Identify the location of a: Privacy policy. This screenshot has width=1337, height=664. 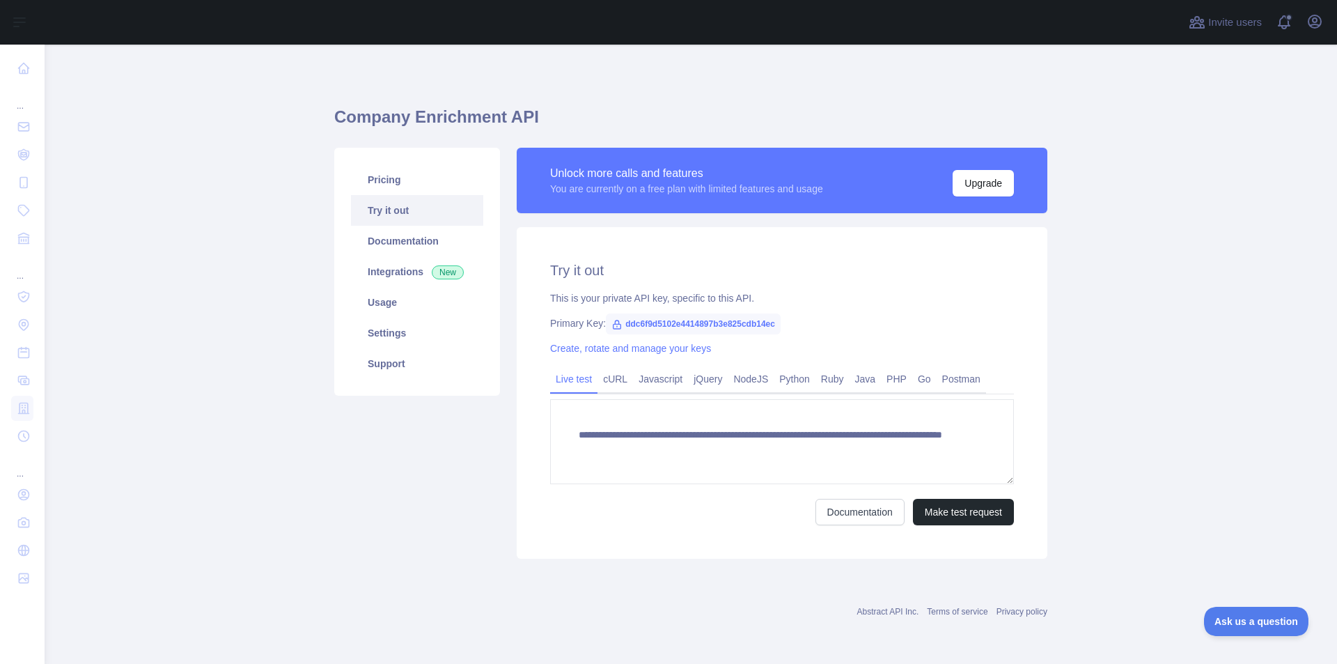
(1021, 611).